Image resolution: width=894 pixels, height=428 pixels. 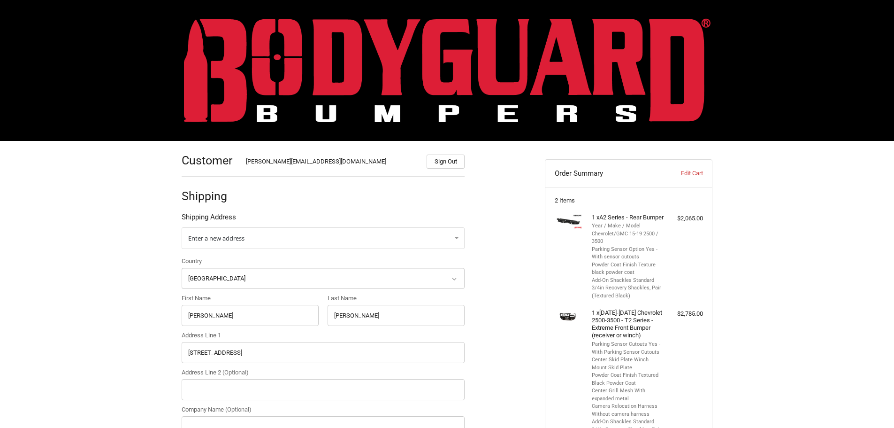 What do you see at coordinates (447, 70) in the screenshot?
I see `img: BODYGUARD BUMPERS` at bounding box center [447, 70].